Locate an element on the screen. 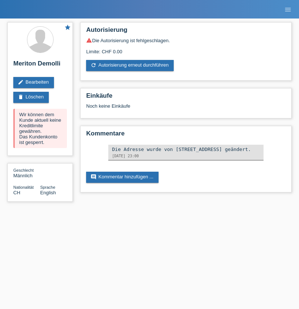 Image resolution: width=299 pixels, height=309 pixels. i: delete is located at coordinates (21, 97).